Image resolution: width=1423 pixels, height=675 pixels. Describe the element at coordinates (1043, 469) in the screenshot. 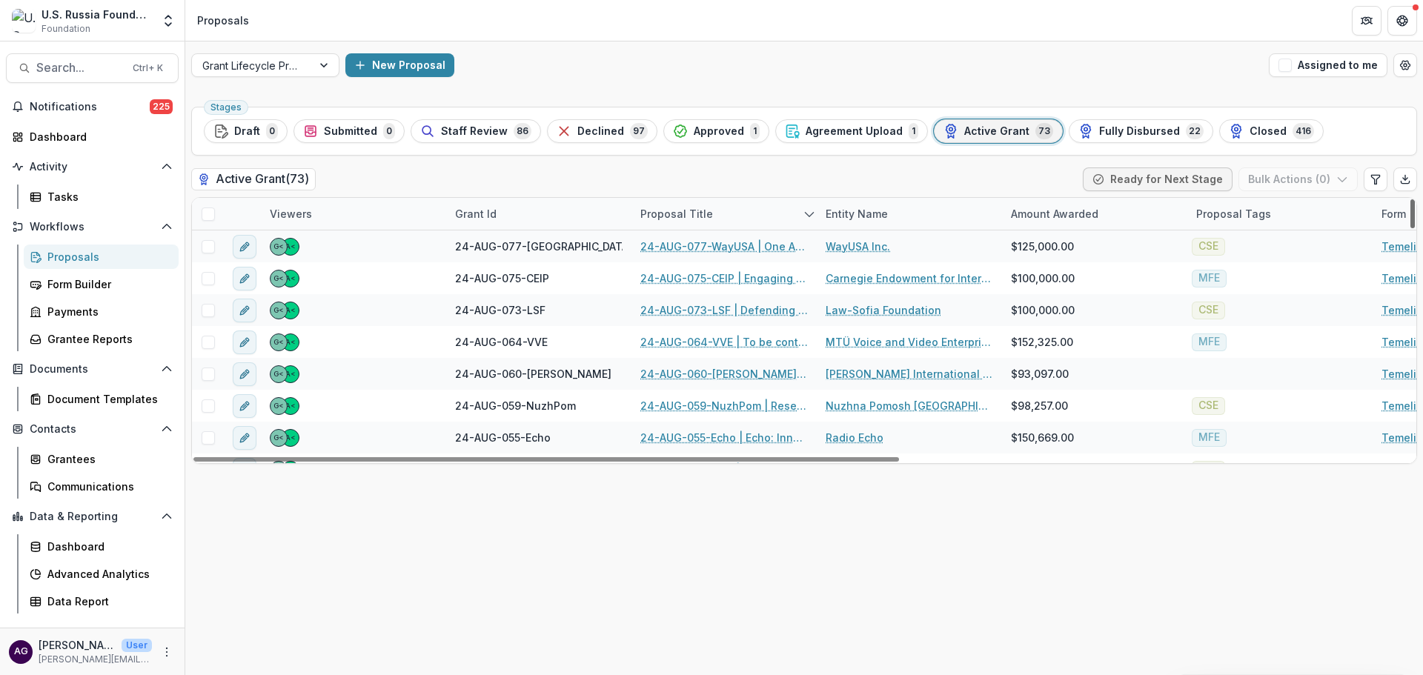

I see `span: $106,425.00` at that location.